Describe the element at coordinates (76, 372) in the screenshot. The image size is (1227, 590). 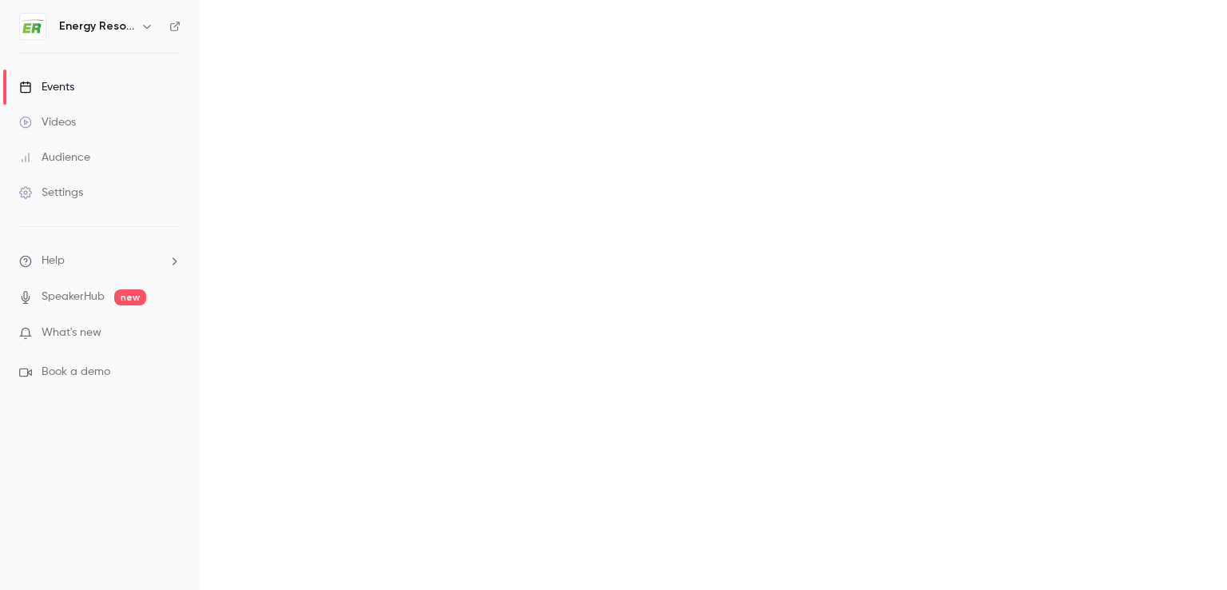
I see `span: Book a demo` at that location.